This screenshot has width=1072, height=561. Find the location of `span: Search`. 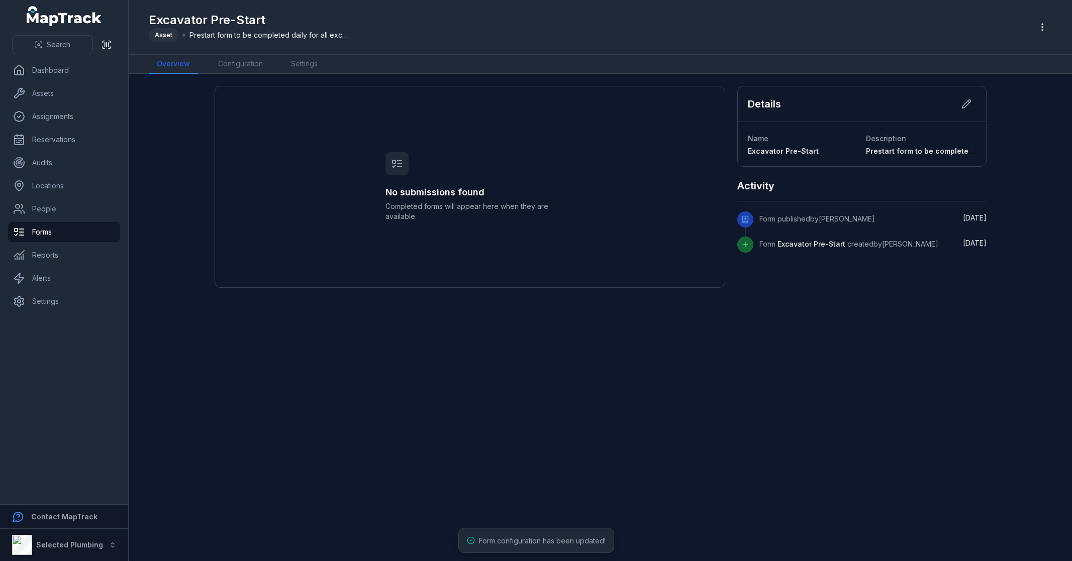

span: Search is located at coordinates (58, 45).